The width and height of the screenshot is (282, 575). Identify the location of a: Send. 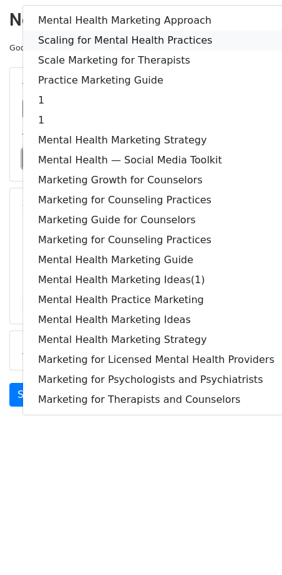
(30, 395).